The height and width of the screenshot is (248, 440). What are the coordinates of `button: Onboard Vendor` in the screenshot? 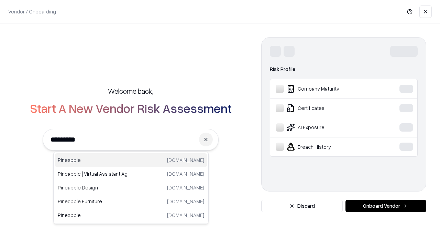 It's located at (386, 206).